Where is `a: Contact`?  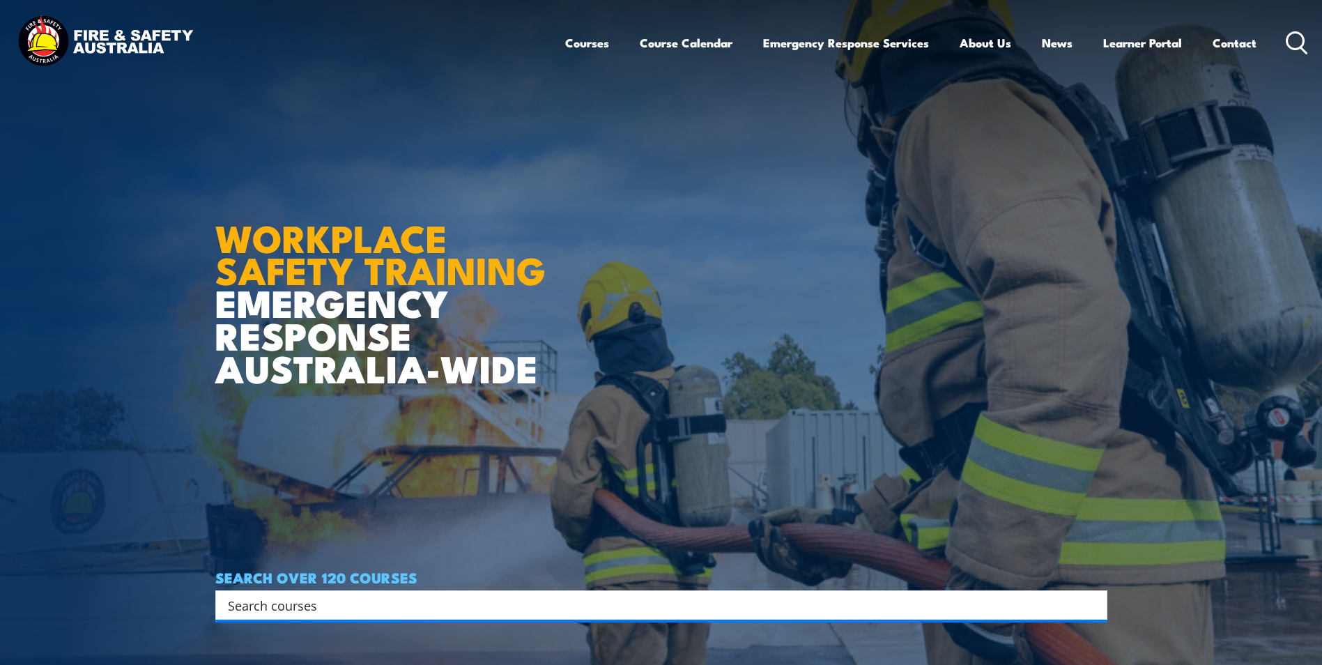 a: Contact is located at coordinates (1234, 42).